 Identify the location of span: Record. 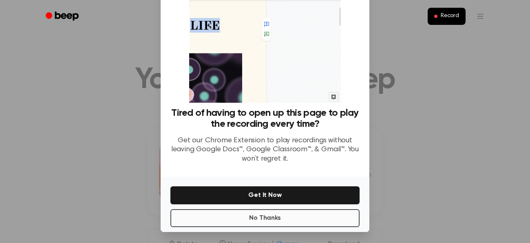
(450, 16).